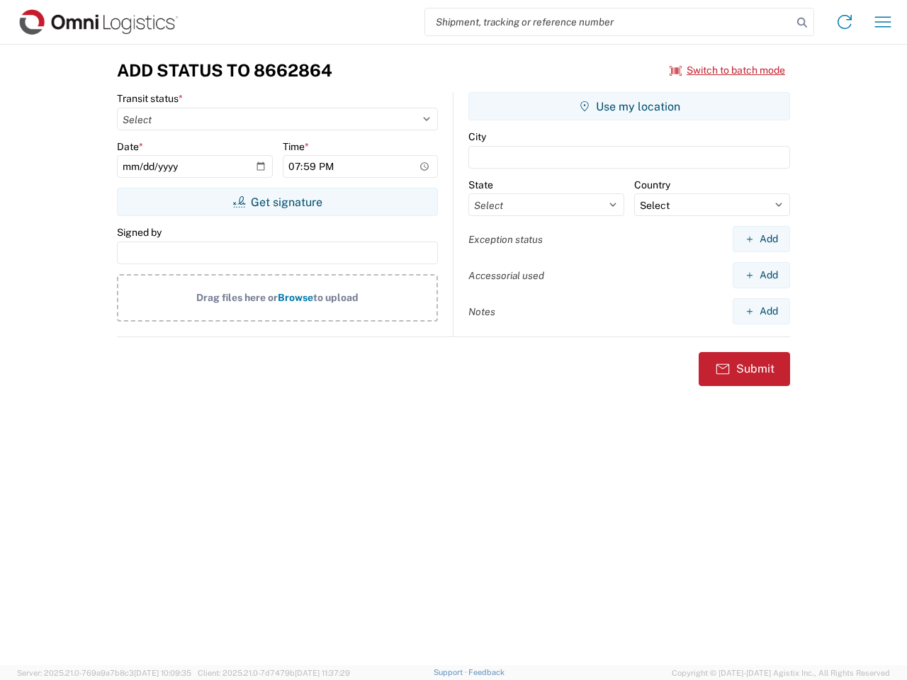 Image resolution: width=907 pixels, height=680 pixels. What do you see at coordinates (274, 673) in the screenshot?
I see `span: Client: 2025.21.0-7d7479b` at bounding box center [274, 673].